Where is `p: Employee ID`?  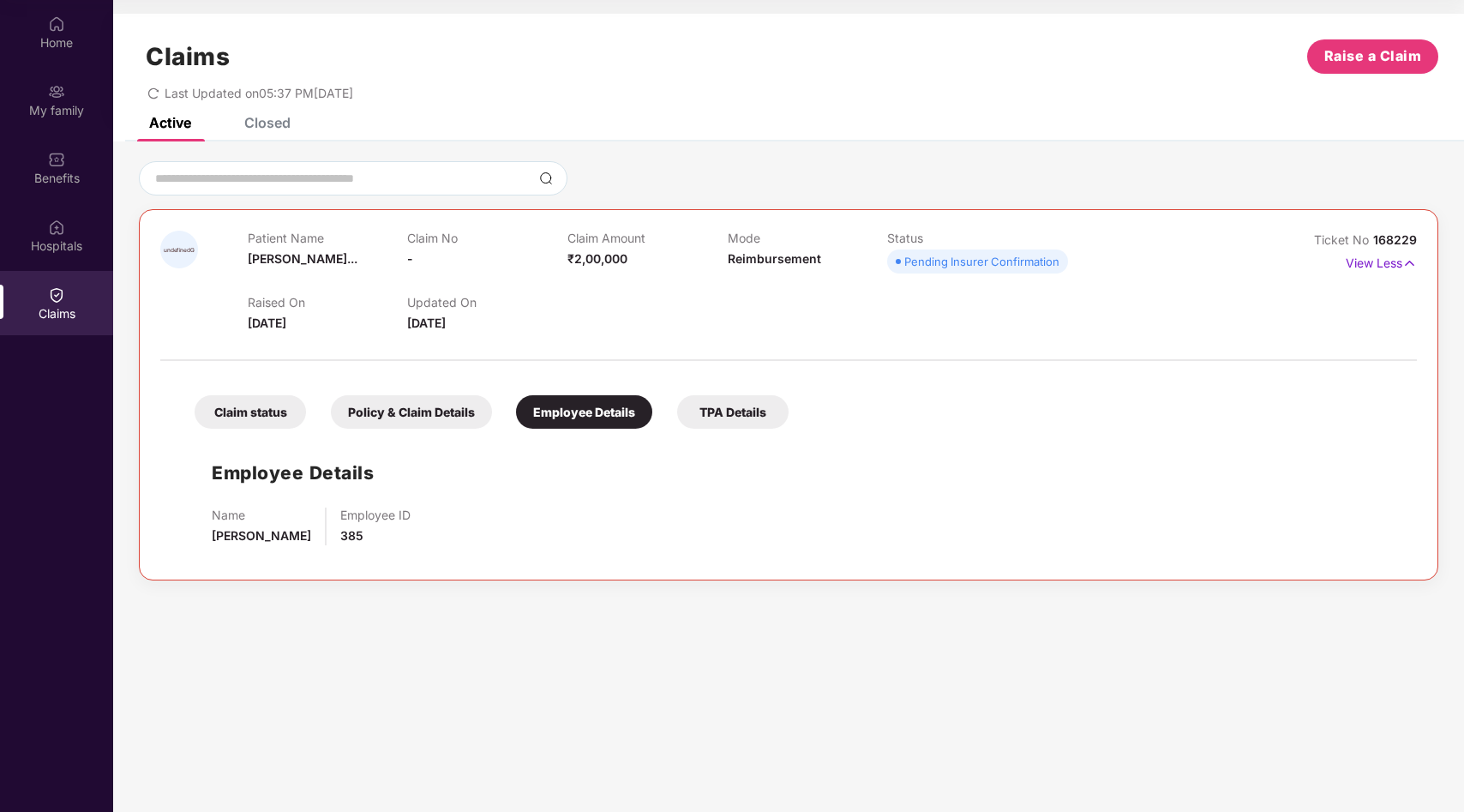 p: Employee ID is located at coordinates (376, 515).